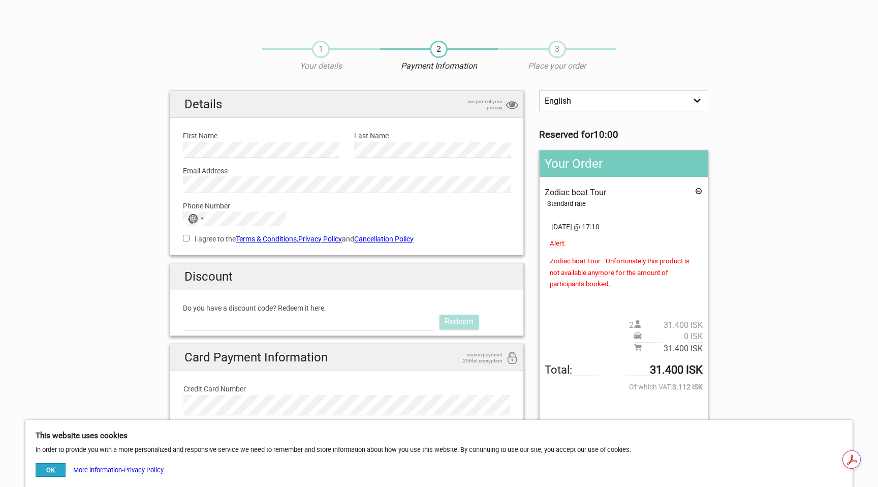  What do you see at coordinates (321, 49) in the screenshot?
I see `span: 1` at bounding box center [321, 49].